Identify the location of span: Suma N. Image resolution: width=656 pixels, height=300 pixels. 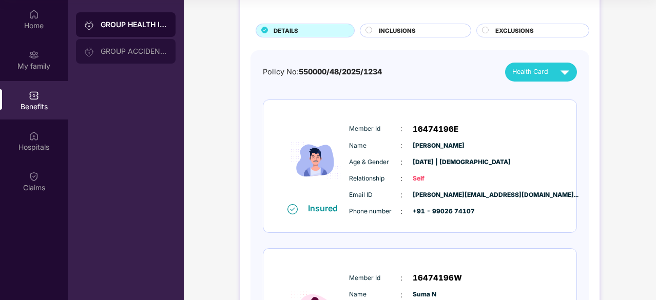
(439, 295).